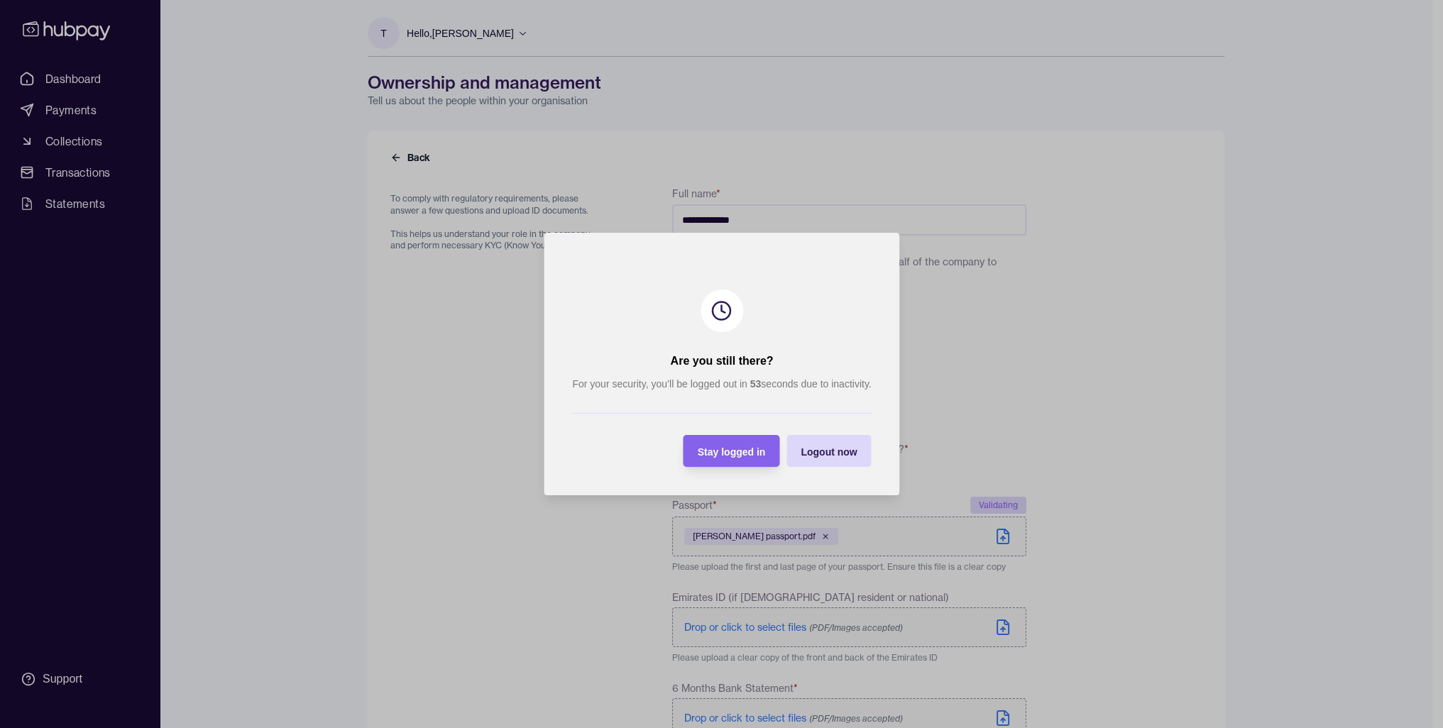 The width and height of the screenshot is (1443, 728). I want to click on p: For your security, you’ll be logged out in seconds due to inactivity., so click(721, 384).